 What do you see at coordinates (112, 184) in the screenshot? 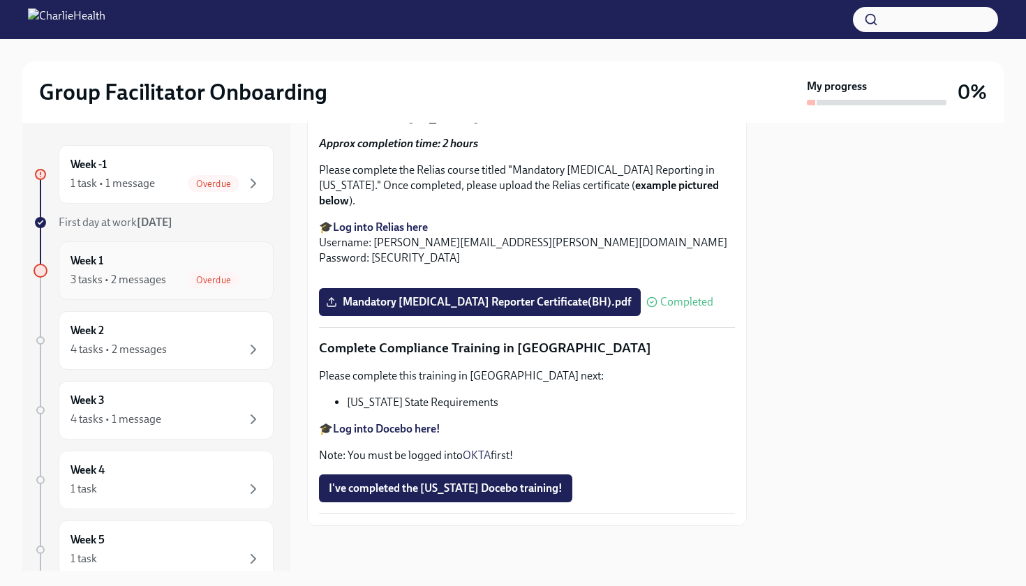
I see `div: 1 task • 1 message` at bounding box center [112, 184].